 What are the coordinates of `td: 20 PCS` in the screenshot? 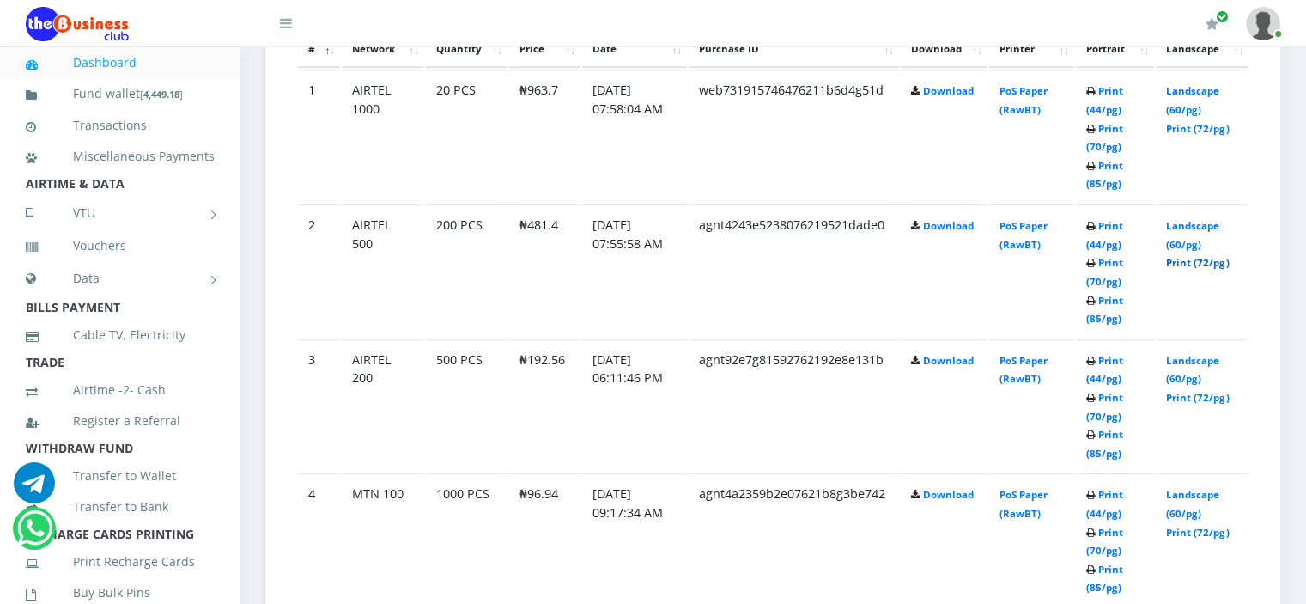 It's located at (466, 136).